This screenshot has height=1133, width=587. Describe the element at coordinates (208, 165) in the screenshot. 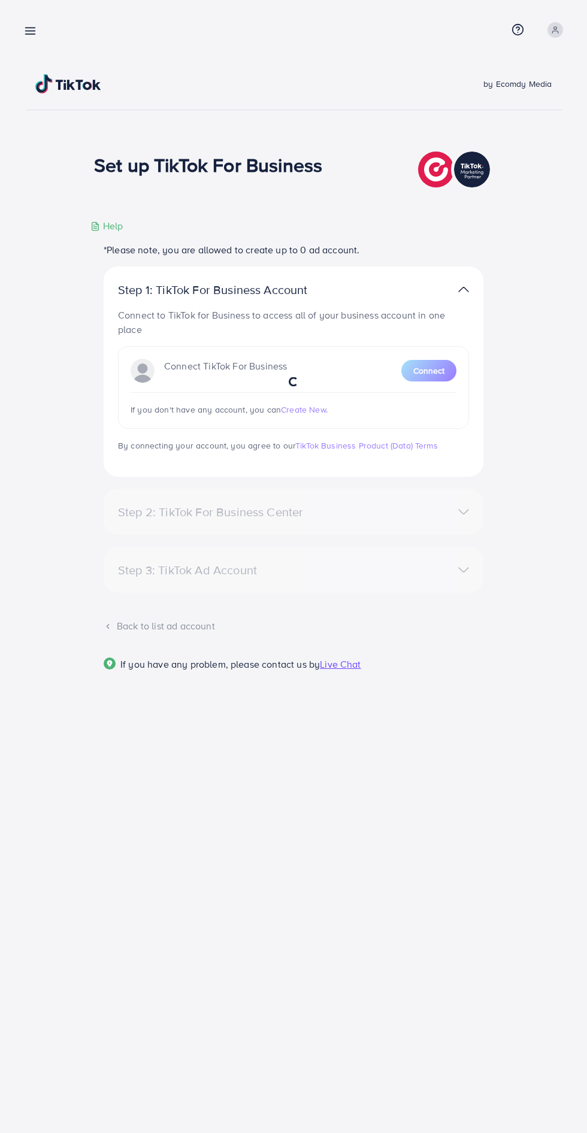

I see `h1: Set up TikTok For Business` at that location.